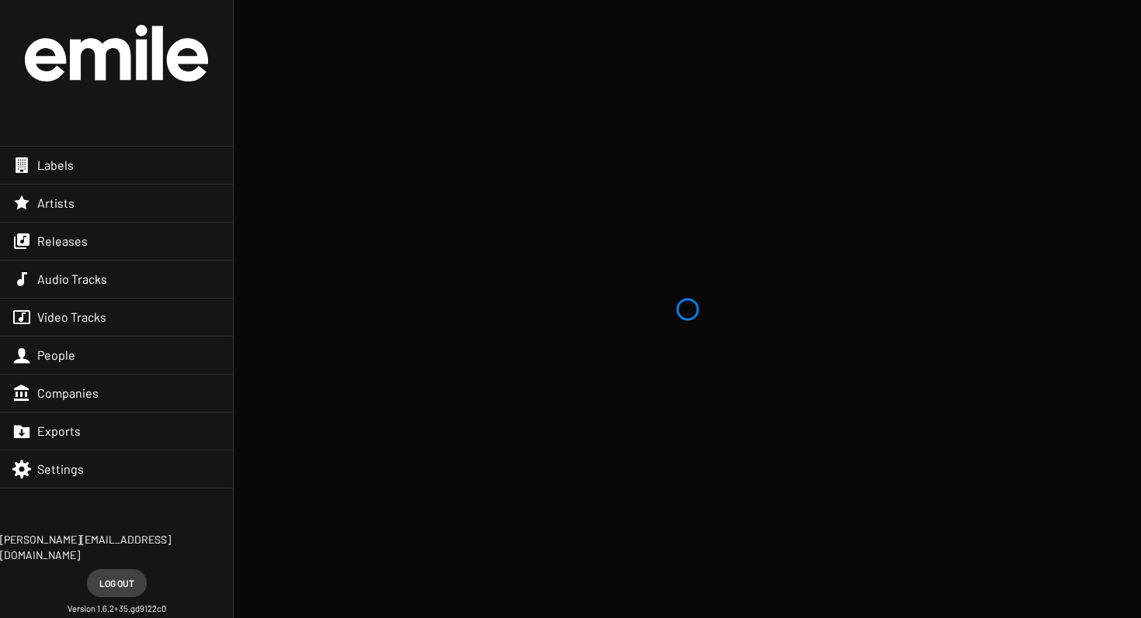 This screenshot has height=618, width=1141. Describe the element at coordinates (56, 355) in the screenshot. I see `span: People` at that location.